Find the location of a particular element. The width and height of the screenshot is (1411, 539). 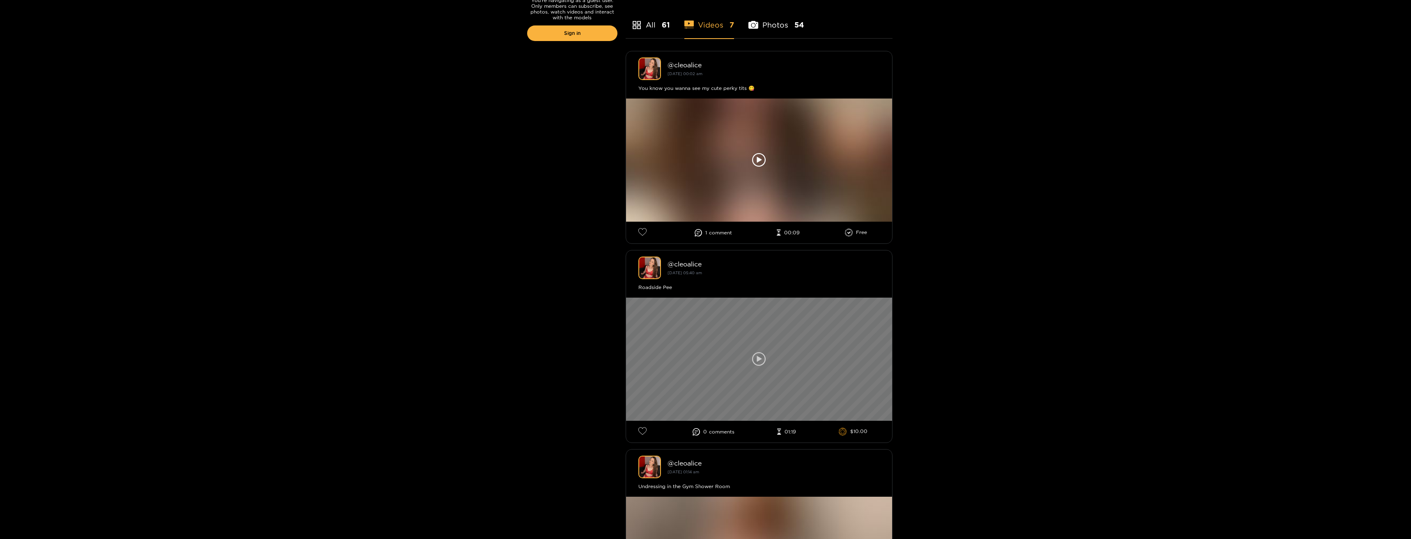

li: $10.00 is located at coordinates (853, 432).